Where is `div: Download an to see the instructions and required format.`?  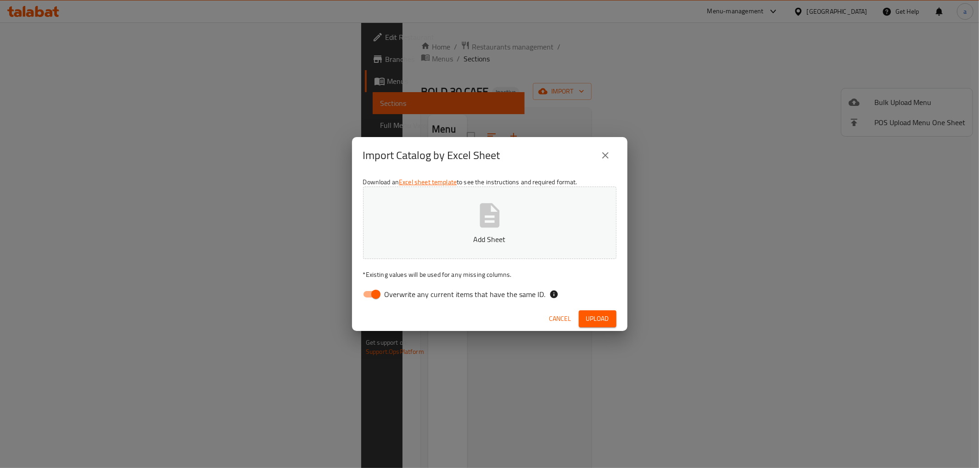 div: Download an to see the instructions and required format. is located at coordinates (490, 240).